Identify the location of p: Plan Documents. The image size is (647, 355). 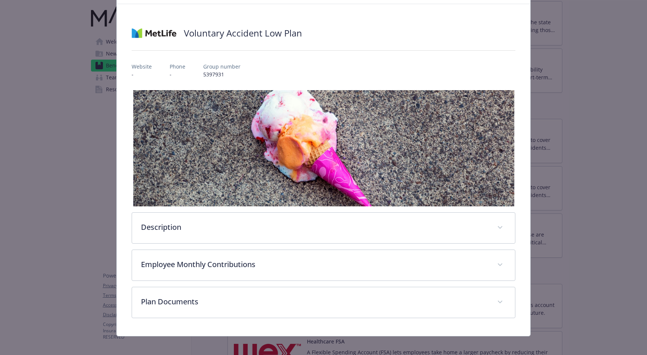
(314, 302).